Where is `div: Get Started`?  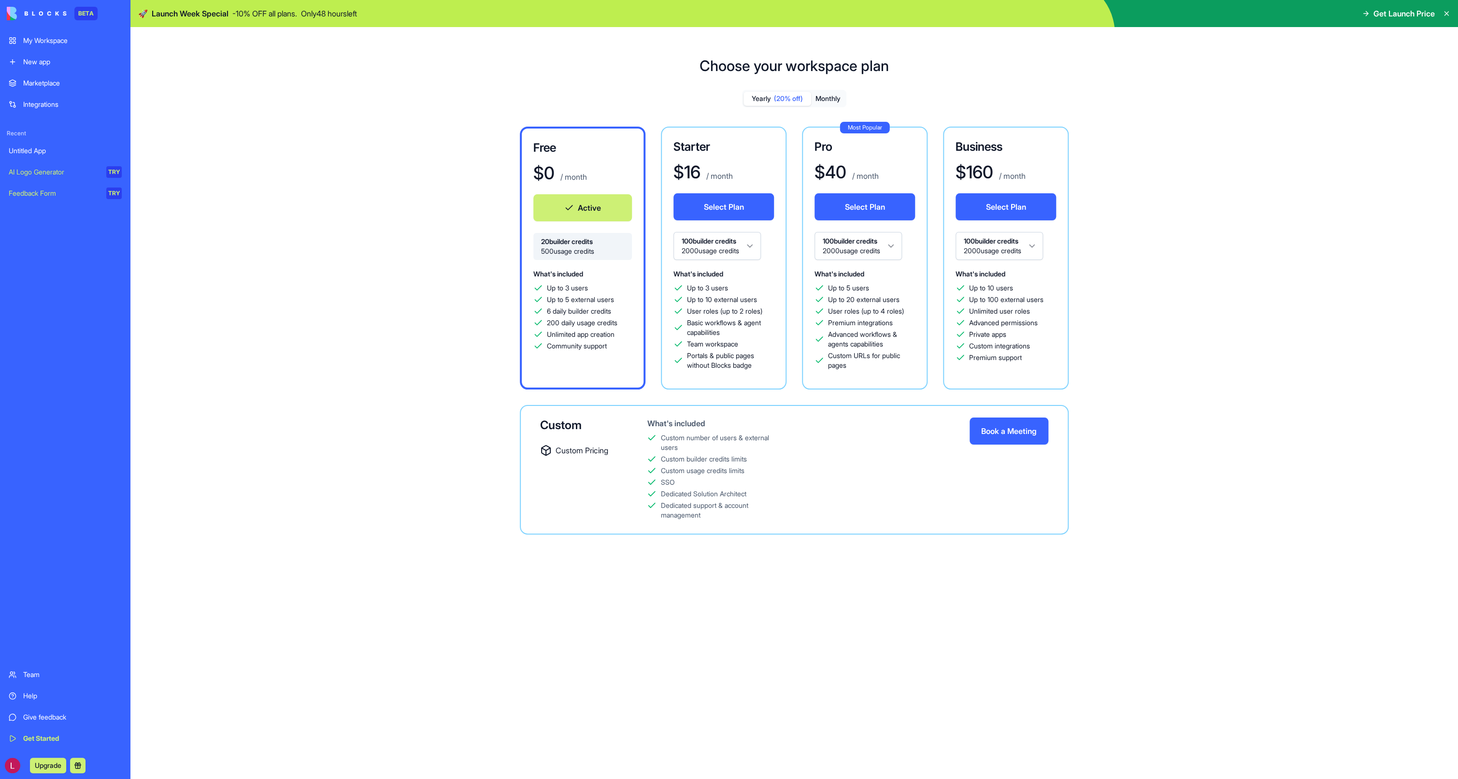
div: Get Started is located at coordinates (72, 738).